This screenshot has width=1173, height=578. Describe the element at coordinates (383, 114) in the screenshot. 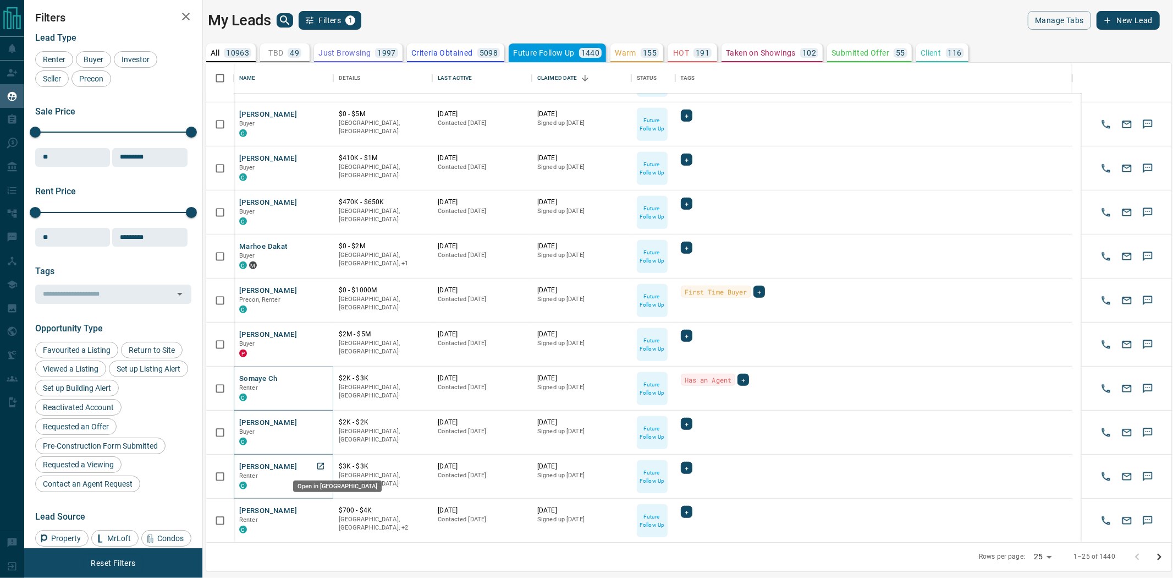

I see `p: $0 - $5M` at that location.